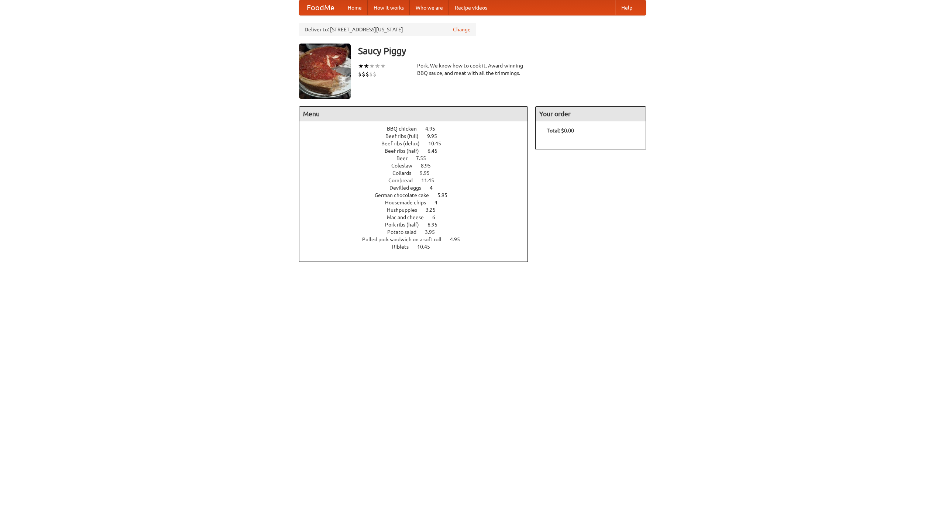 This screenshot has height=522, width=945. I want to click on span: Beef ribs (full), so click(406, 136).